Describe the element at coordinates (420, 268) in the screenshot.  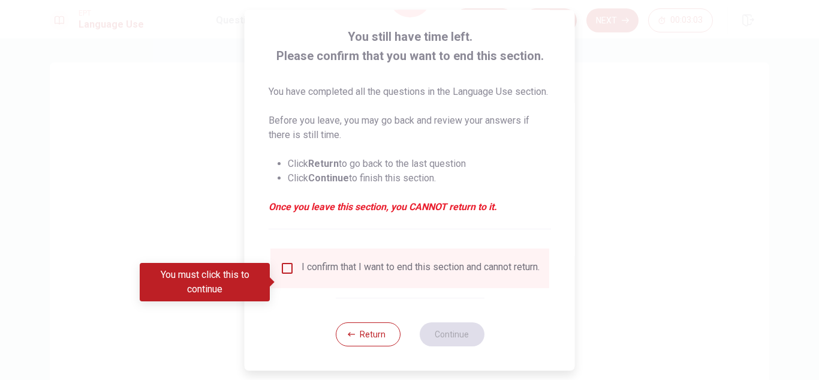
I see `div: I confirm that I want to end this section and cannot return.` at that location.